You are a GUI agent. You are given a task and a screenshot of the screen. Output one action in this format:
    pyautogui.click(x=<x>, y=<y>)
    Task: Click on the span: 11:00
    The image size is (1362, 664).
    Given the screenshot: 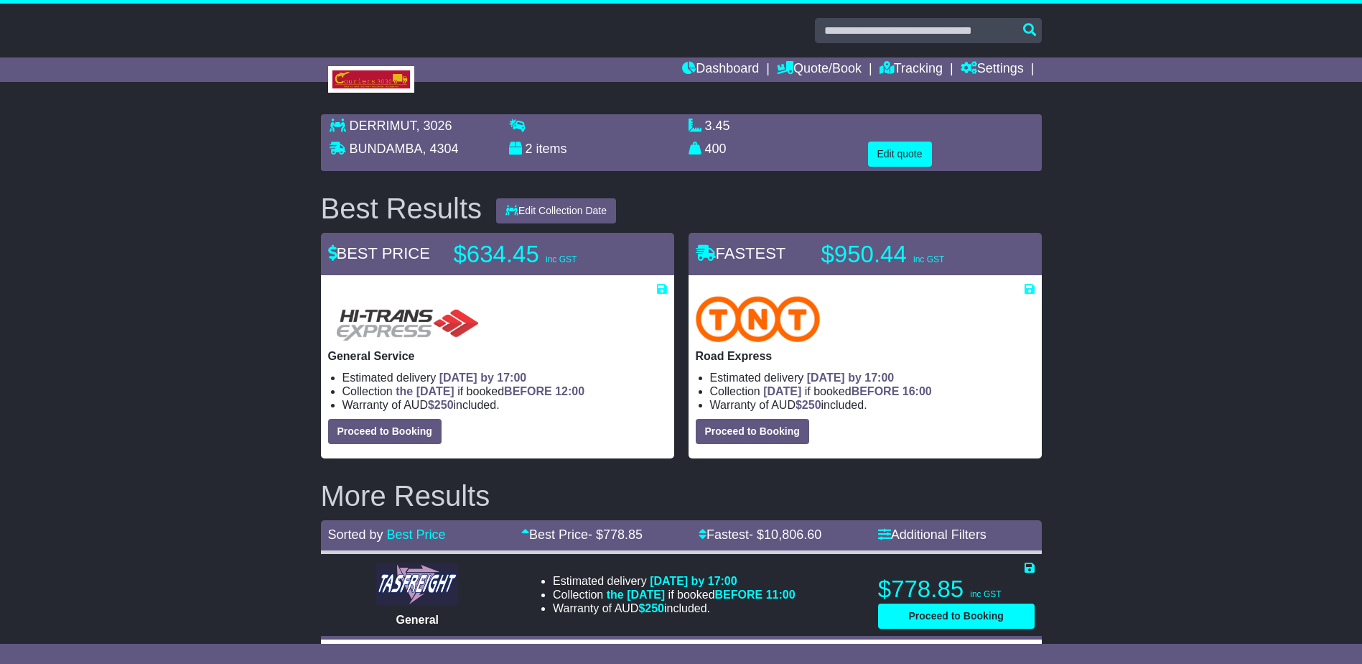 What is the action you would take?
    pyautogui.click(x=781, y=594)
    